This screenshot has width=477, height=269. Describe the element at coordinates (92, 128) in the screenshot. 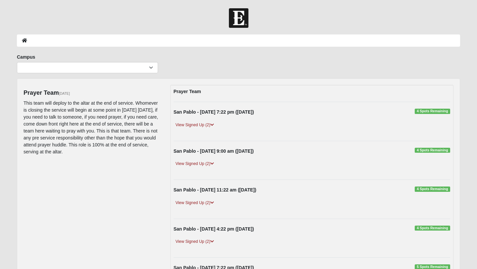

I see `p: This team will deploy to the altar at the end of service. Whomever is closing the service will be...` at that location.